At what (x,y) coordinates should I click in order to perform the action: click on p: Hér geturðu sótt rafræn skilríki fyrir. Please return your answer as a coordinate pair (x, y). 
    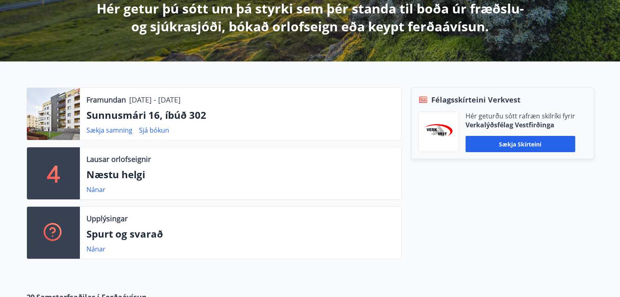
    Looking at the image, I should click on (520, 116).